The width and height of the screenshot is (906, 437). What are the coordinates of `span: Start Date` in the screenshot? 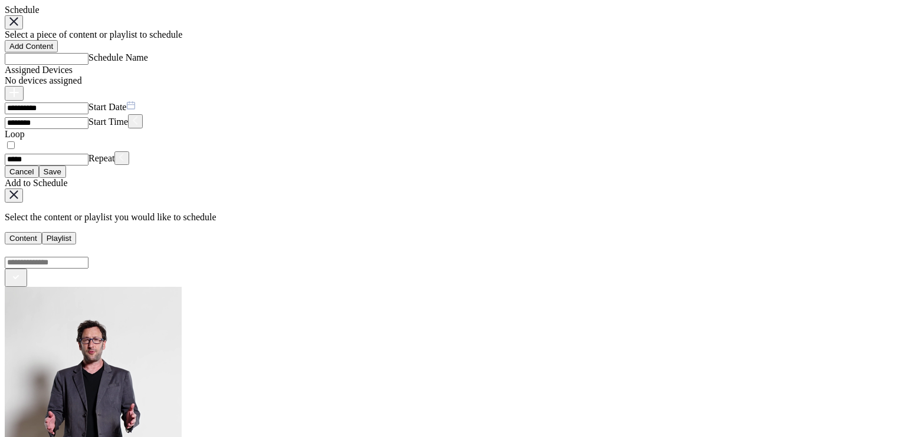 It's located at (107, 107).